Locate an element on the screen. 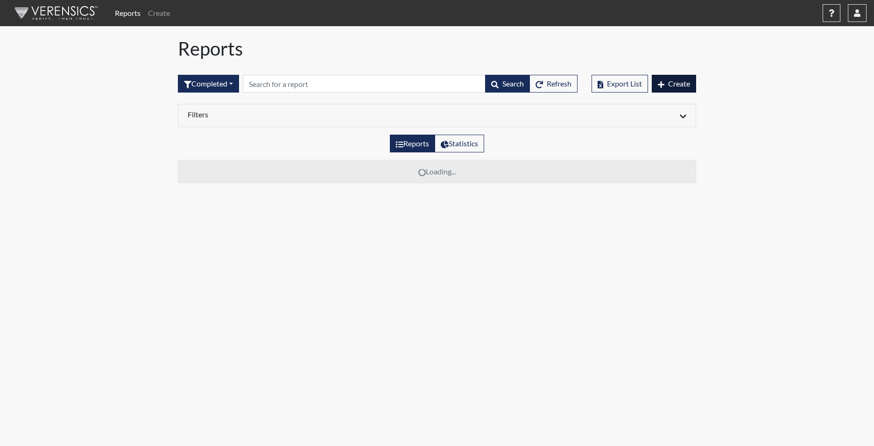 This screenshot has height=446, width=874. button: Create is located at coordinates (674, 84).